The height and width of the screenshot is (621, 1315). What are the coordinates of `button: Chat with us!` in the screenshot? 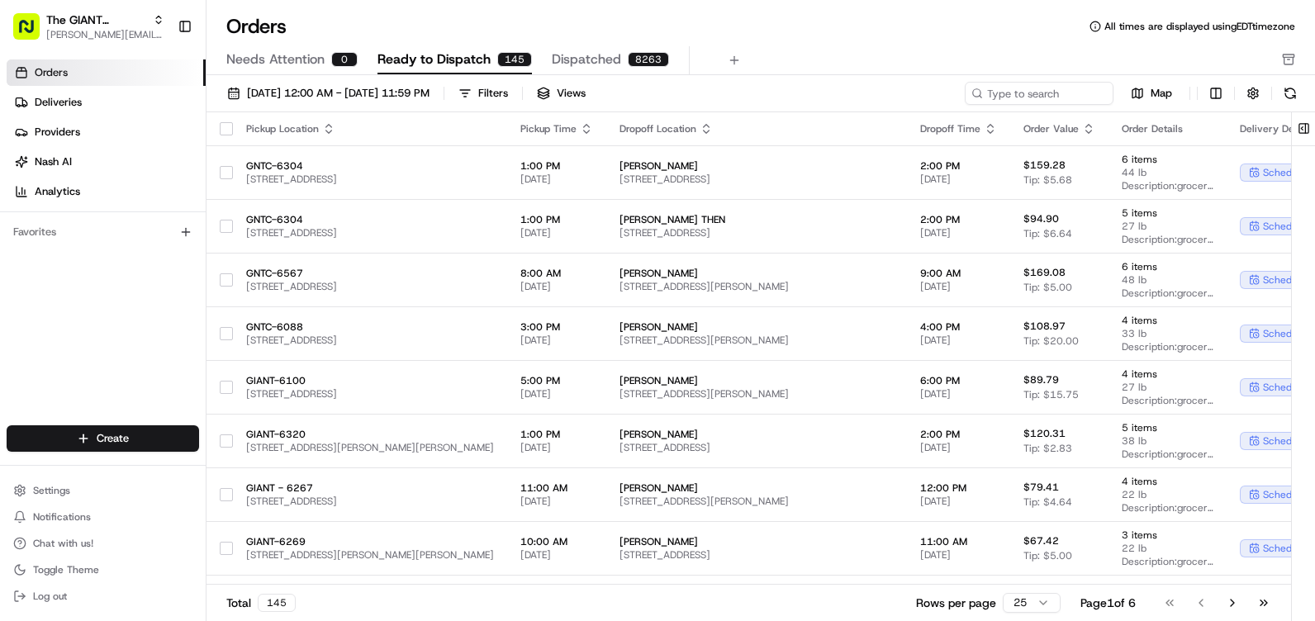 It's located at (102, 544).